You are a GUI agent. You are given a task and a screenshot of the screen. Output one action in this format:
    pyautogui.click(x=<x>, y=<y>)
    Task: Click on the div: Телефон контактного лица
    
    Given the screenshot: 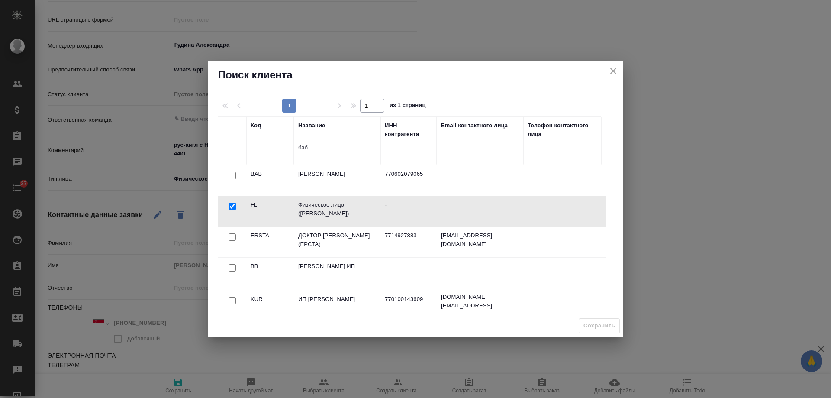 What is the action you would take?
    pyautogui.click(x=562, y=130)
    